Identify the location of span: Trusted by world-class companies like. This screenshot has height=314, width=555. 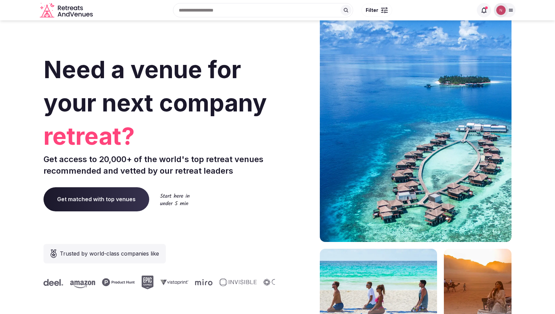
(109, 253).